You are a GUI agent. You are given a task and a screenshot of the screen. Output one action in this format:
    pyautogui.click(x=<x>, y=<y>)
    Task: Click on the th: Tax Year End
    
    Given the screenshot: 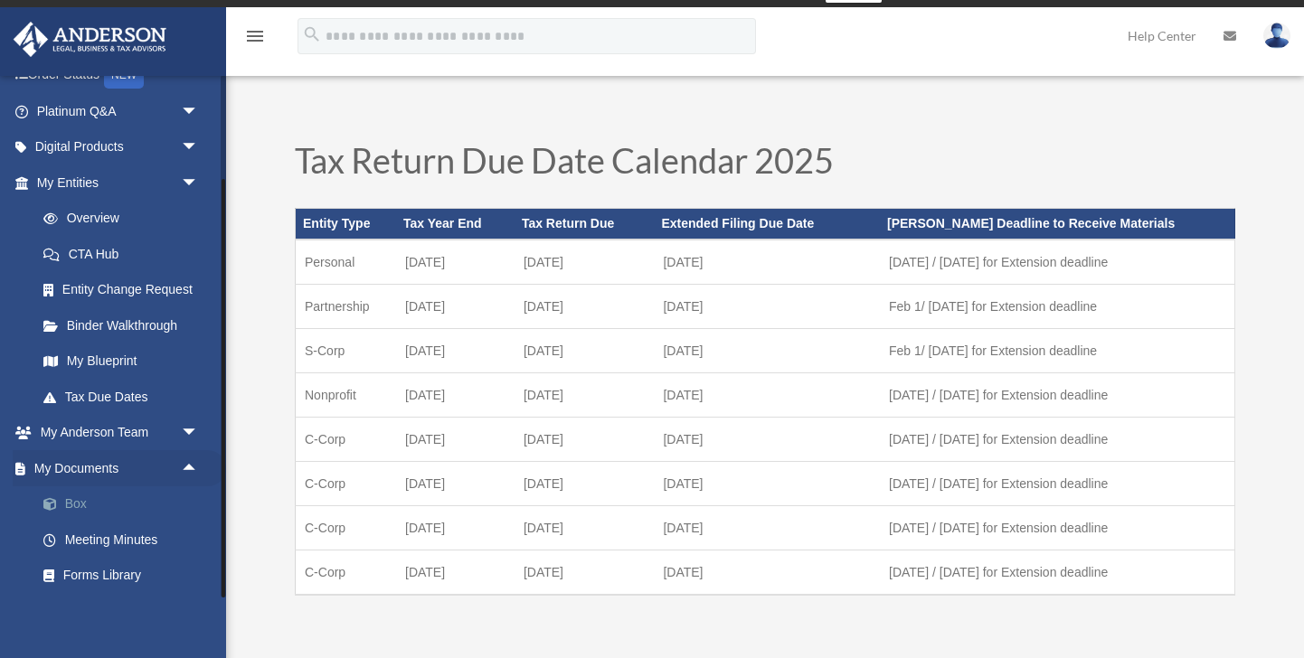 What is the action you would take?
    pyautogui.click(x=455, y=224)
    